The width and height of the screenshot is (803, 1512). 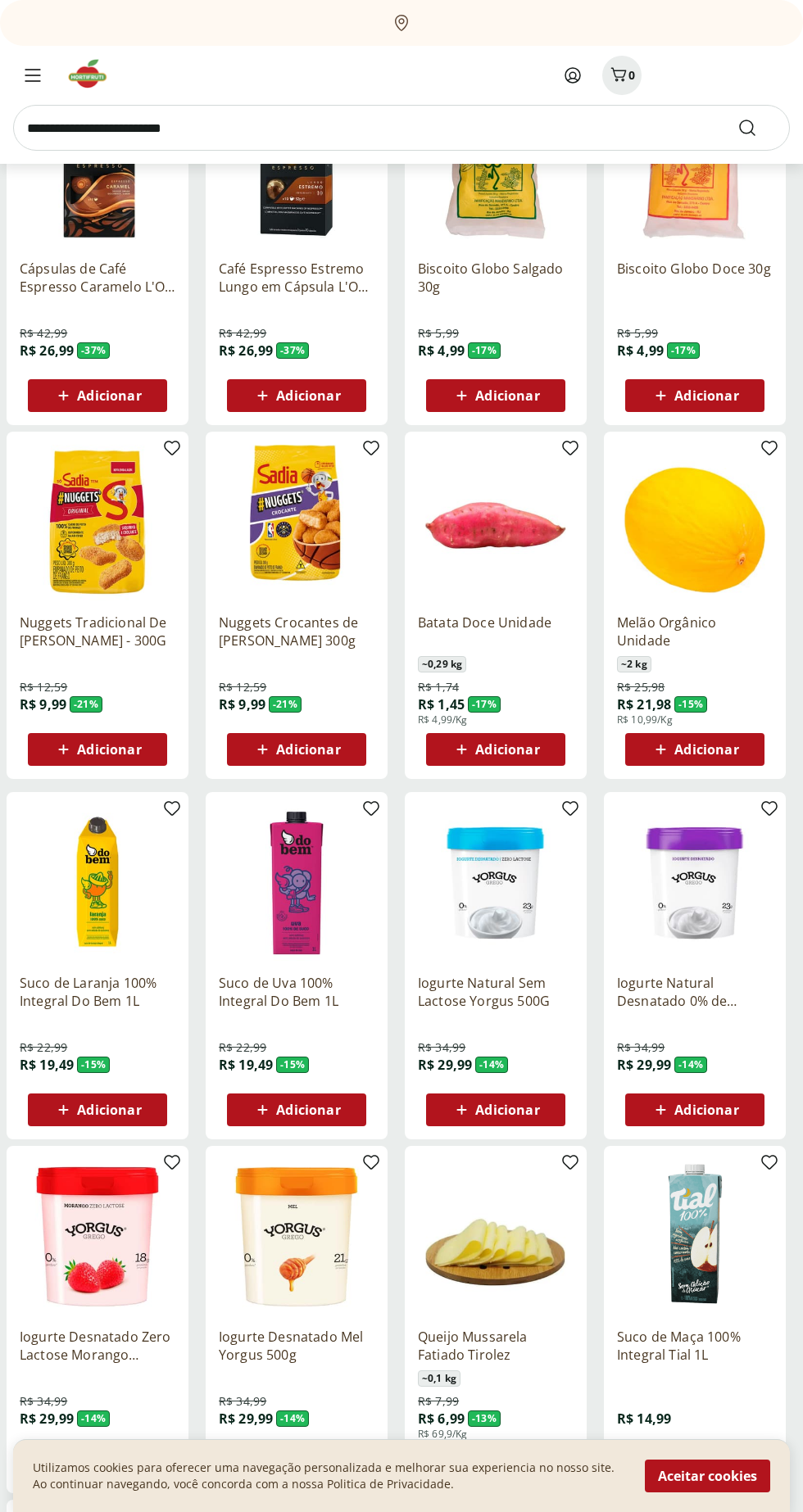 What do you see at coordinates (695, 883) in the screenshot?
I see `img: Iogurte Natural Desnatado 0% de Gordura Yorgus 500G` at bounding box center [695, 883].